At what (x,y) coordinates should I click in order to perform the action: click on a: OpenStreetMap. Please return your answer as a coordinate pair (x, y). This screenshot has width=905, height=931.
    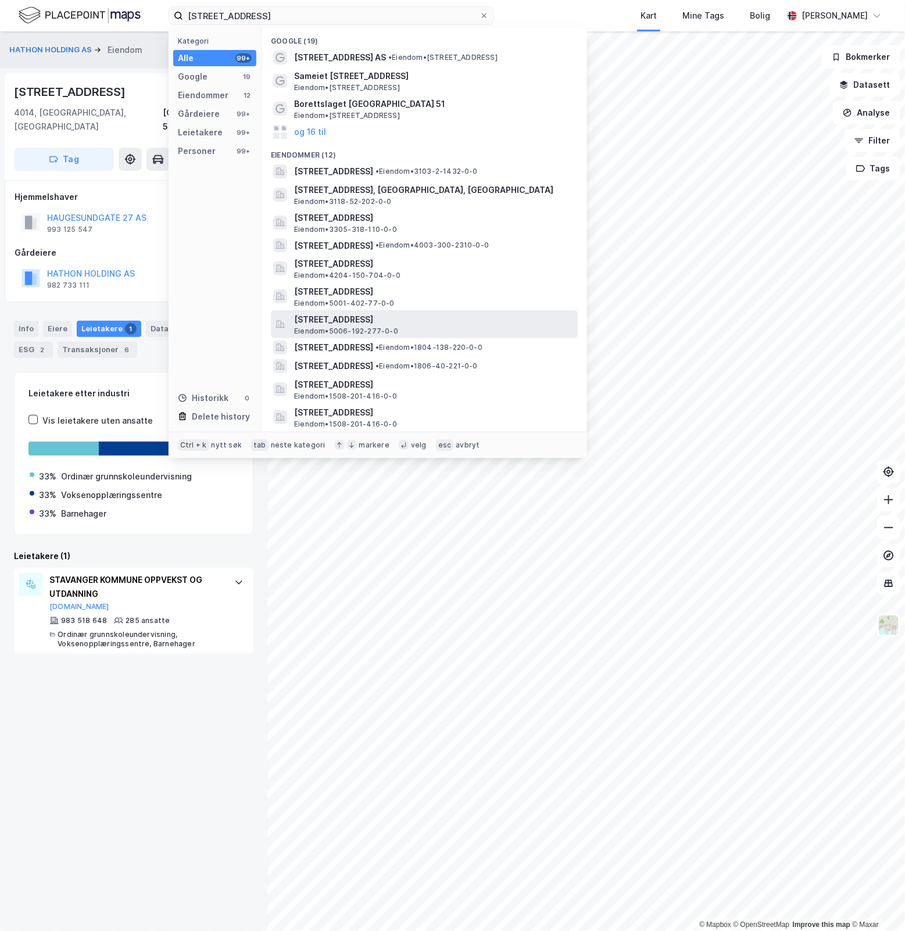
    Looking at the image, I should click on (762, 925).